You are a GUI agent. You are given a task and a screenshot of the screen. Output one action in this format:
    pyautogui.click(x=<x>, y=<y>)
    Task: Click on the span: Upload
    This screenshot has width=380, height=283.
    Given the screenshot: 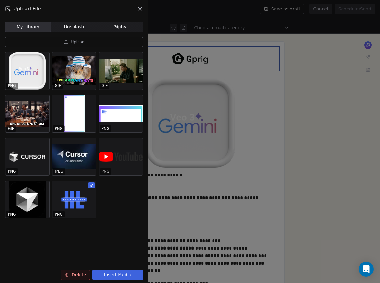 What is the action you would take?
    pyautogui.click(x=78, y=42)
    